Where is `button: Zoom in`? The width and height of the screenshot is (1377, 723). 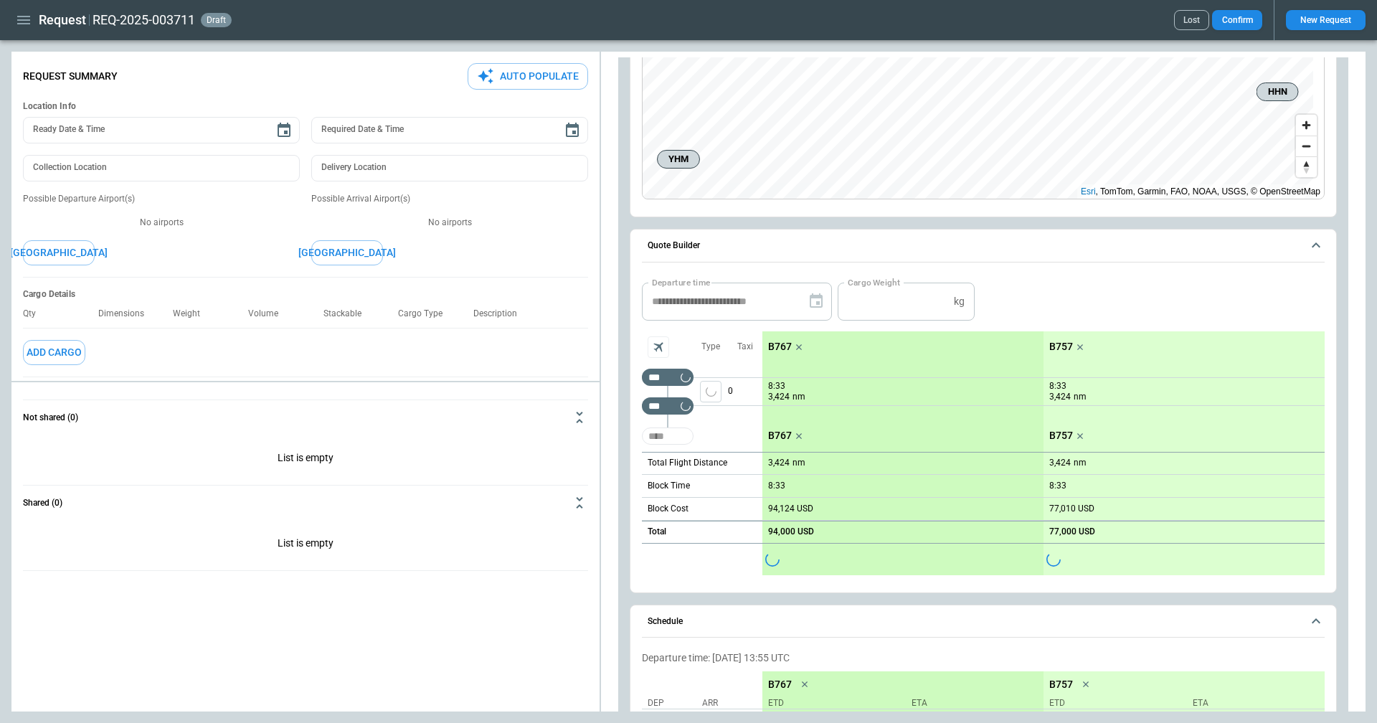
button: Zoom in is located at coordinates (1306, 125).